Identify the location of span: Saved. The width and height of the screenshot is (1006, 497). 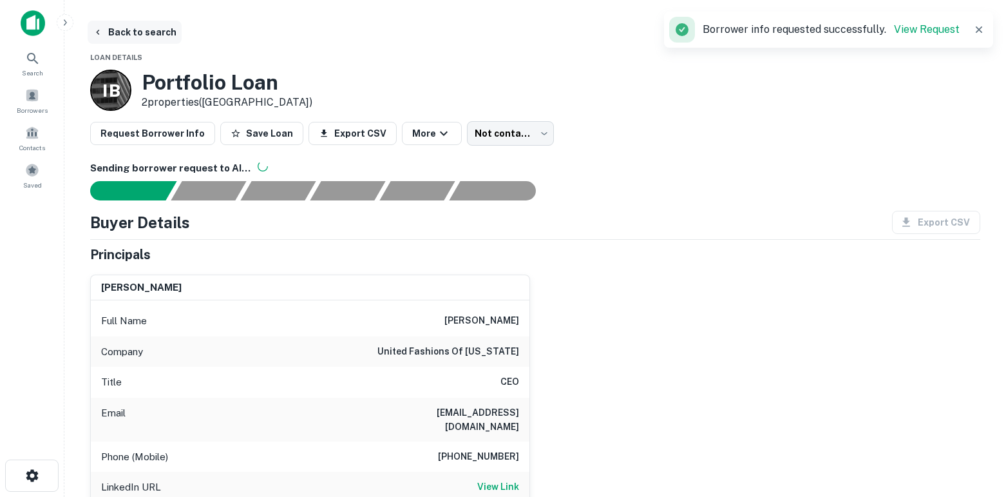
(32, 185).